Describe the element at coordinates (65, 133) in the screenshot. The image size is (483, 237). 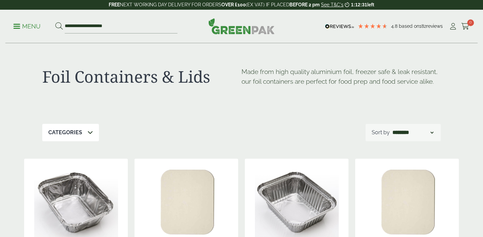
I see `p: Categories` at that location.